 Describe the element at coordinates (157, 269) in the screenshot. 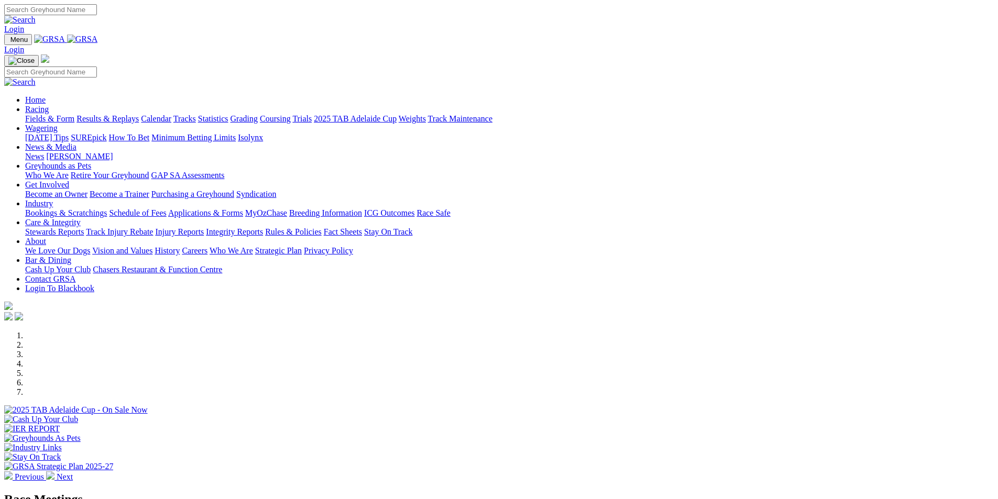

I see `a: Chasers Restaurant & Function Centre` at that location.